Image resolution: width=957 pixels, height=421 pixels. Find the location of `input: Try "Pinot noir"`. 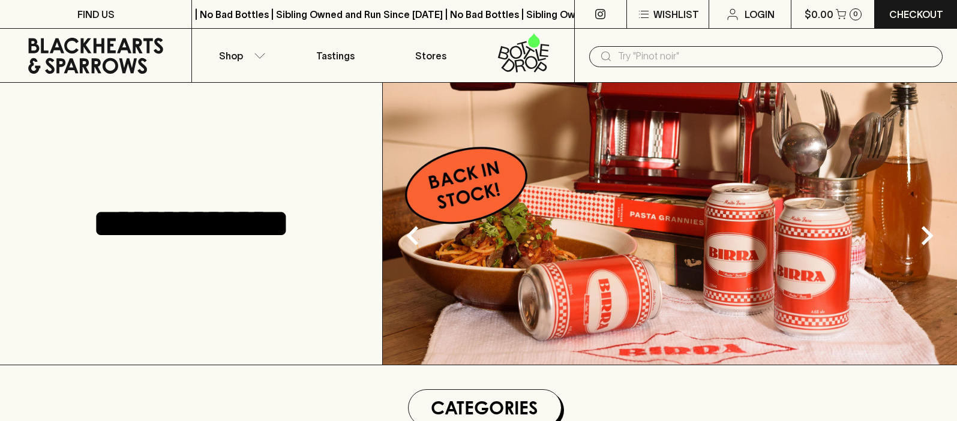

input: Try "Pinot noir" is located at coordinates (775, 56).